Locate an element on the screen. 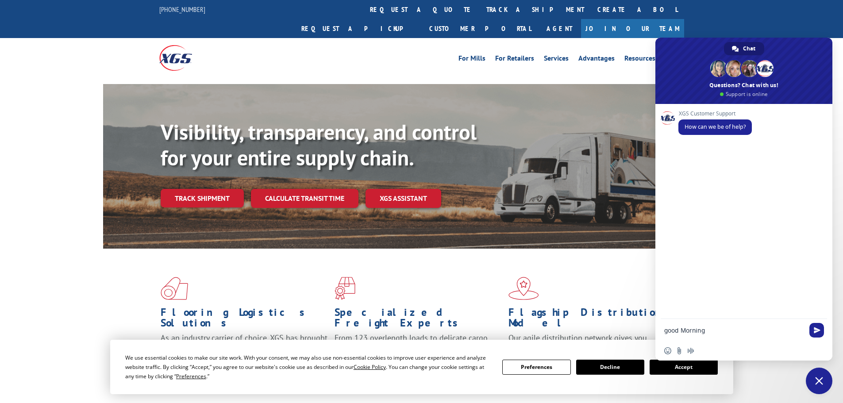 The height and width of the screenshot is (403, 843). span: Send is located at coordinates (817, 330).